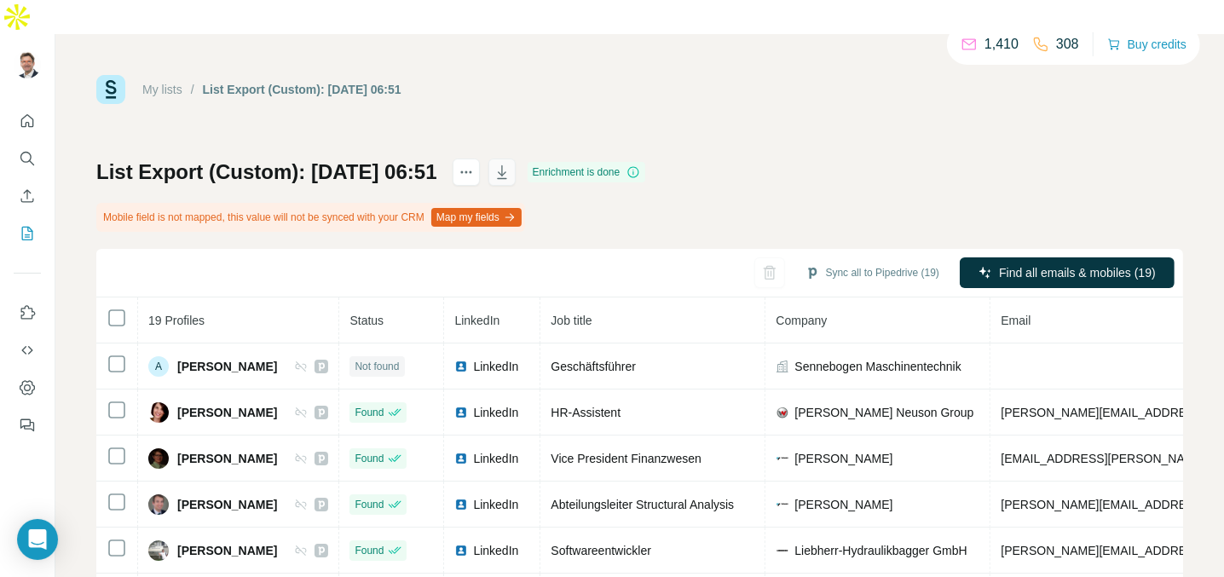 The width and height of the screenshot is (1224, 577). Describe the element at coordinates (111, 90) in the screenshot. I see `img: Surfe Logo` at that location.